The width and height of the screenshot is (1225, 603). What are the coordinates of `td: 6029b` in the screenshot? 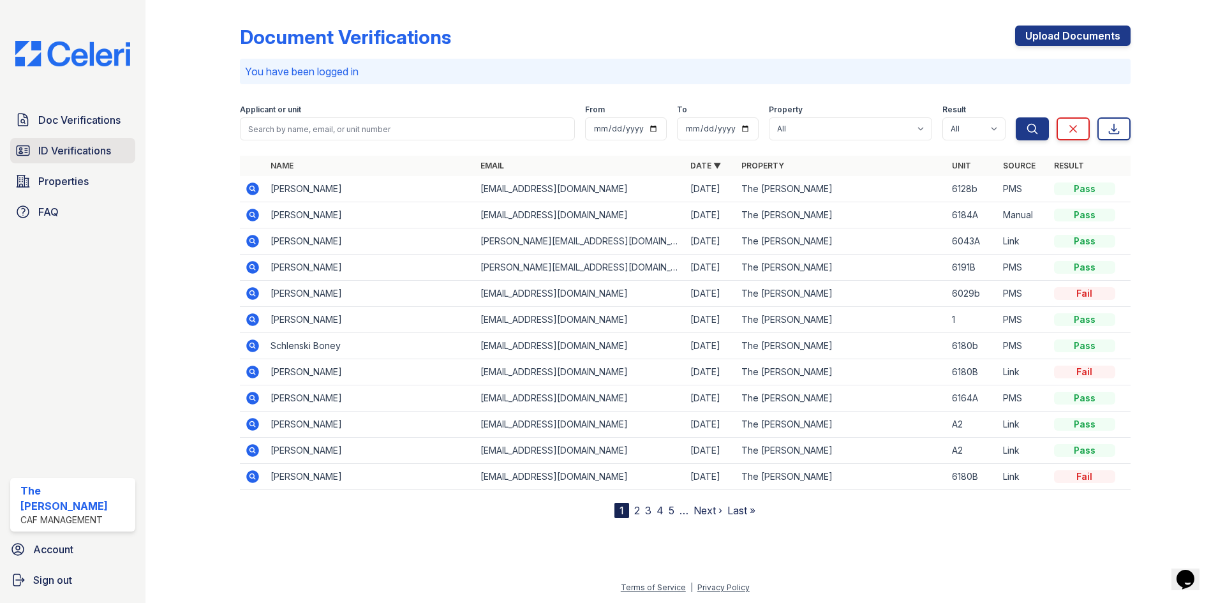 It's located at (972, 293).